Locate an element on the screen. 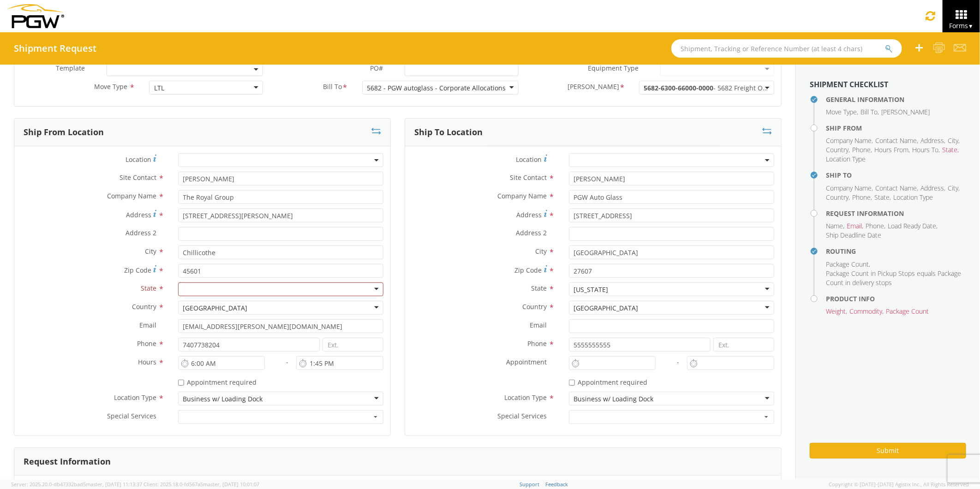 This screenshot has height=489, width=980. h3: Request Information is located at coordinates (67, 462).